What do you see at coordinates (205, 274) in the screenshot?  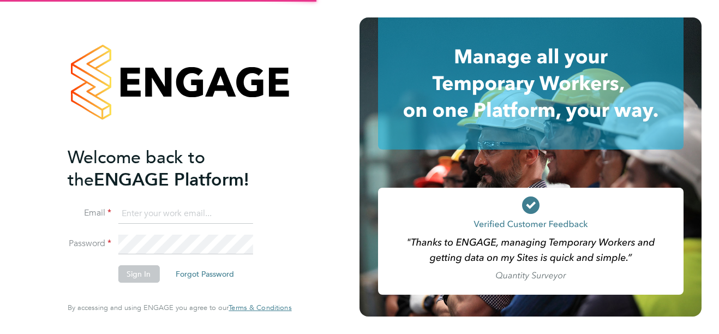 I see `button: Forgot Password` at bounding box center [205, 274].